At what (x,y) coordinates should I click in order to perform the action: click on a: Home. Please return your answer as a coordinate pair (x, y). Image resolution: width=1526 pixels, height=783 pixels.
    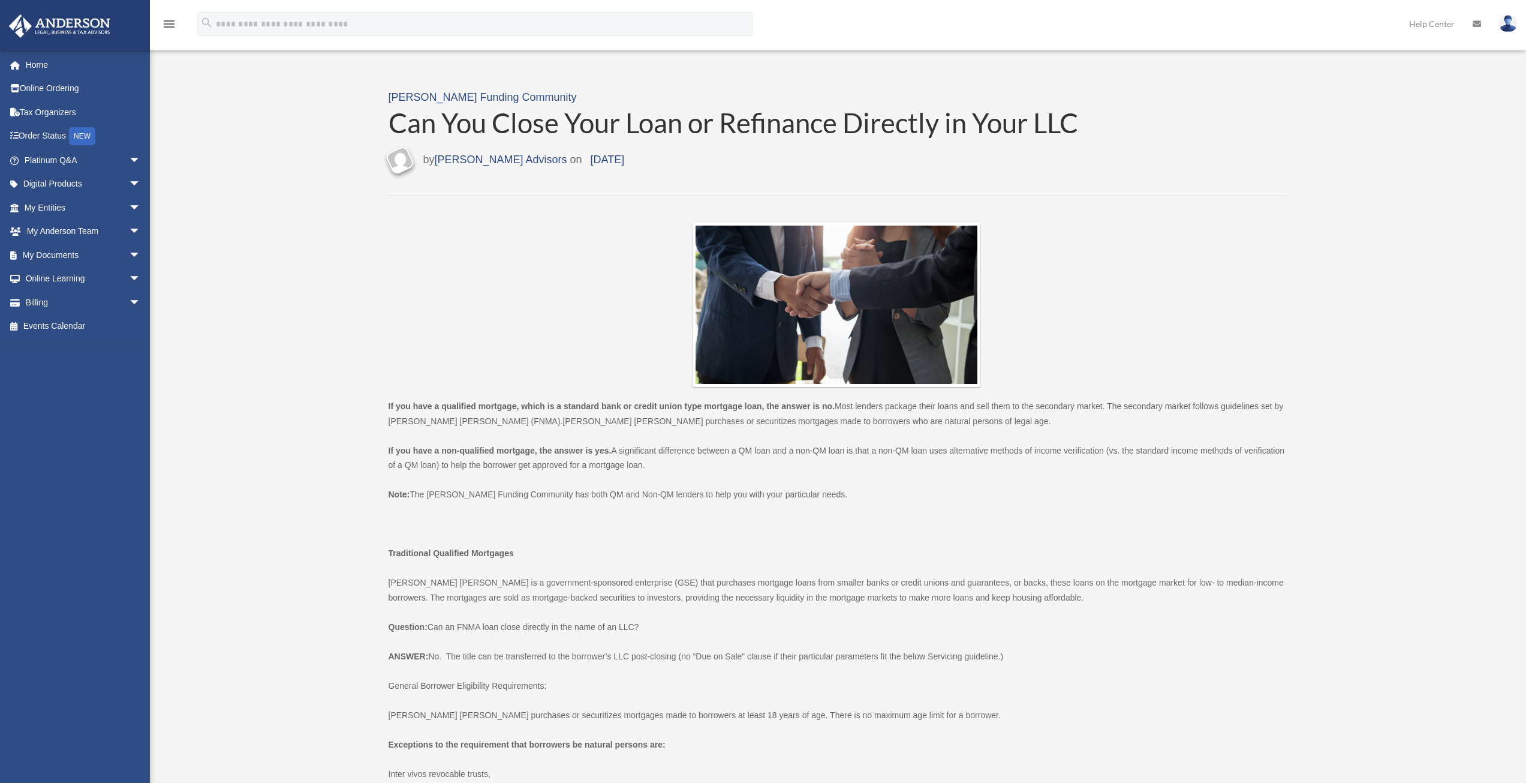
    Looking at the image, I should click on (83, 65).